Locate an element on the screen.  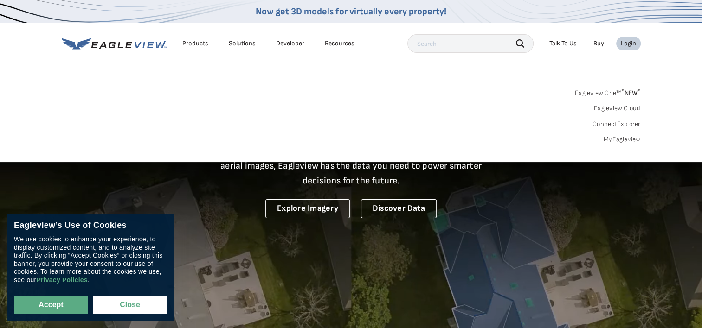
div: Products is located at coordinates (195, 44).